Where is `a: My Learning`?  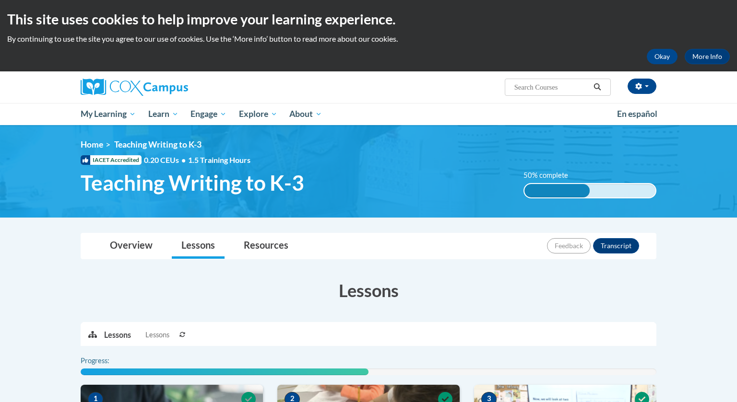 a: My Learning is located at coordinates (108, 114).